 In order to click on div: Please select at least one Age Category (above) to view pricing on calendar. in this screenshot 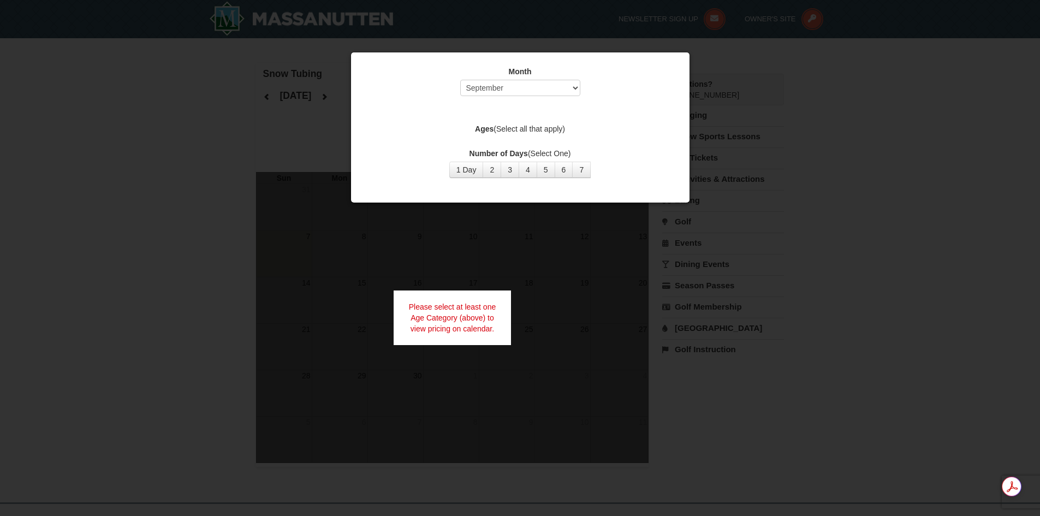, I will do `click(452, 318)`.